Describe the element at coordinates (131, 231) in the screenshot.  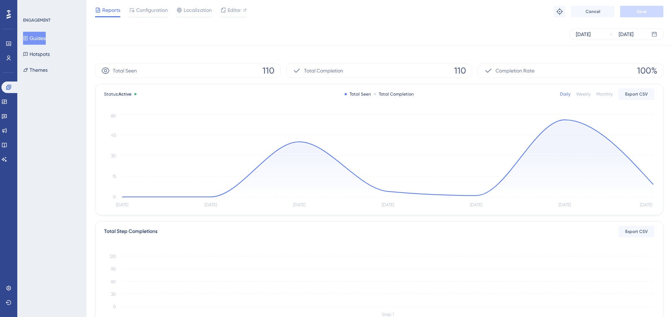
I see `div: Total Step Completions` at that location.